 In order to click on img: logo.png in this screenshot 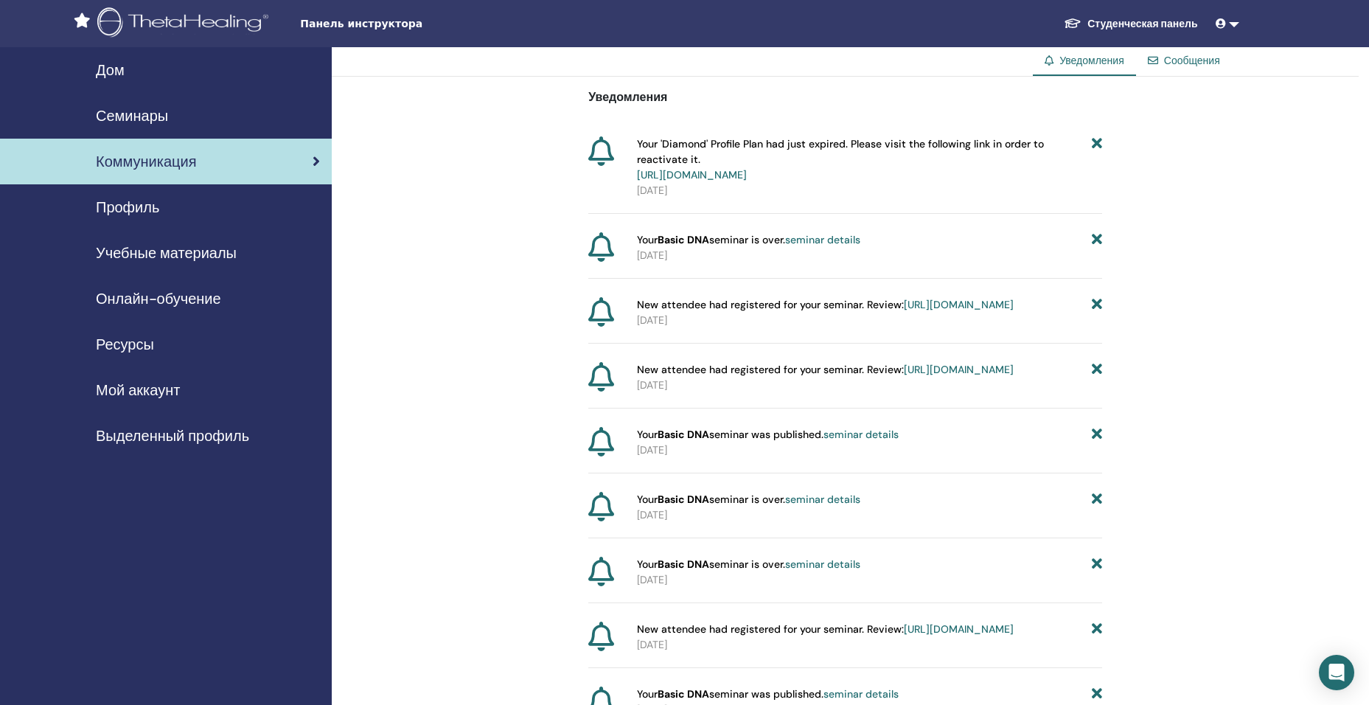, I will do `click(185, 24)`.